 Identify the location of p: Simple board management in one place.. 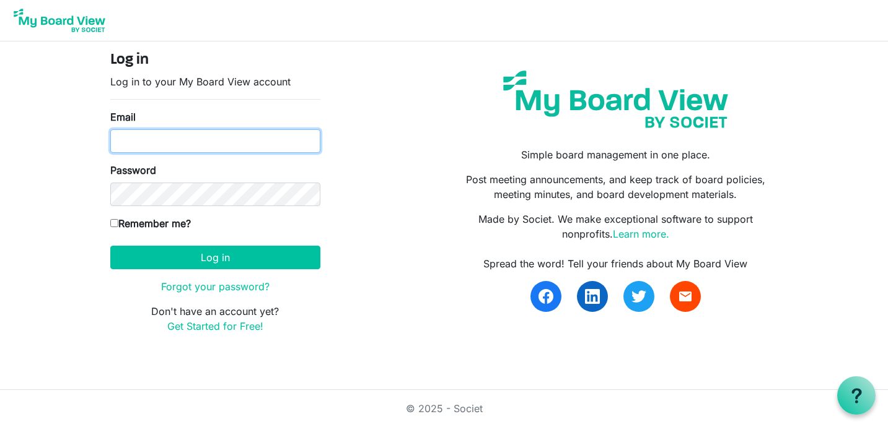
(615, 155).